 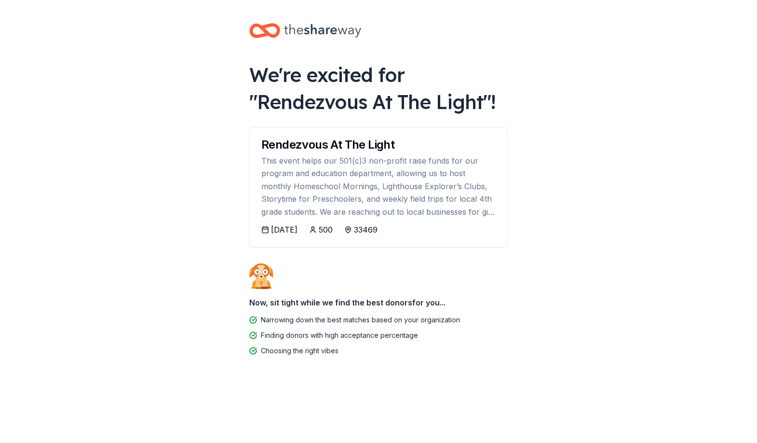 What do you see at coordinates (378, 88) in the screenshot?
I see `div: We're excited for " Rendezvous At The Light "!` at bounding box center [378, 88].